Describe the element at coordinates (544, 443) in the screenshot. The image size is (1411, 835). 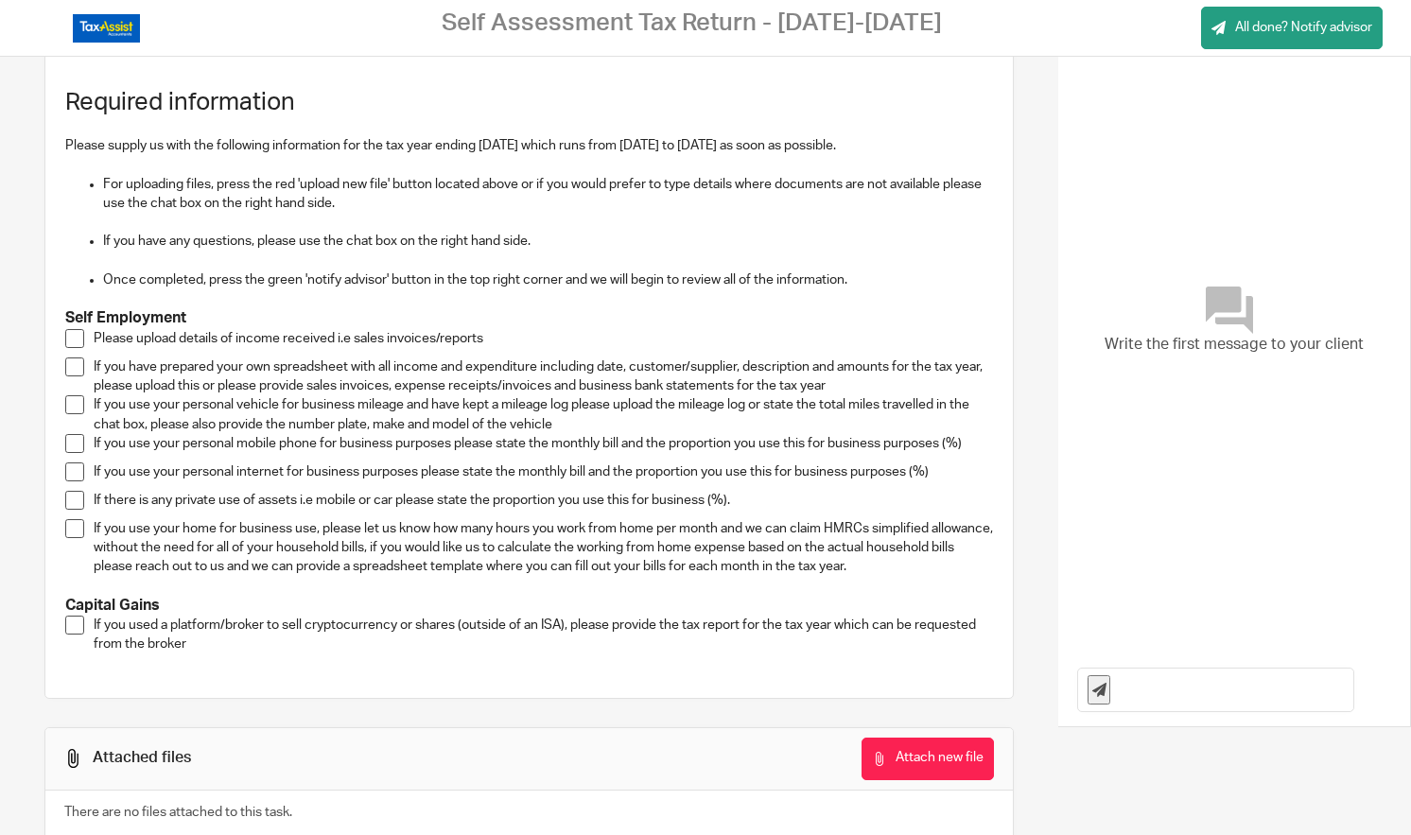
I see `p: If you use your personal mobile phone for business purposes please state the monthly bill and the...` at that location.